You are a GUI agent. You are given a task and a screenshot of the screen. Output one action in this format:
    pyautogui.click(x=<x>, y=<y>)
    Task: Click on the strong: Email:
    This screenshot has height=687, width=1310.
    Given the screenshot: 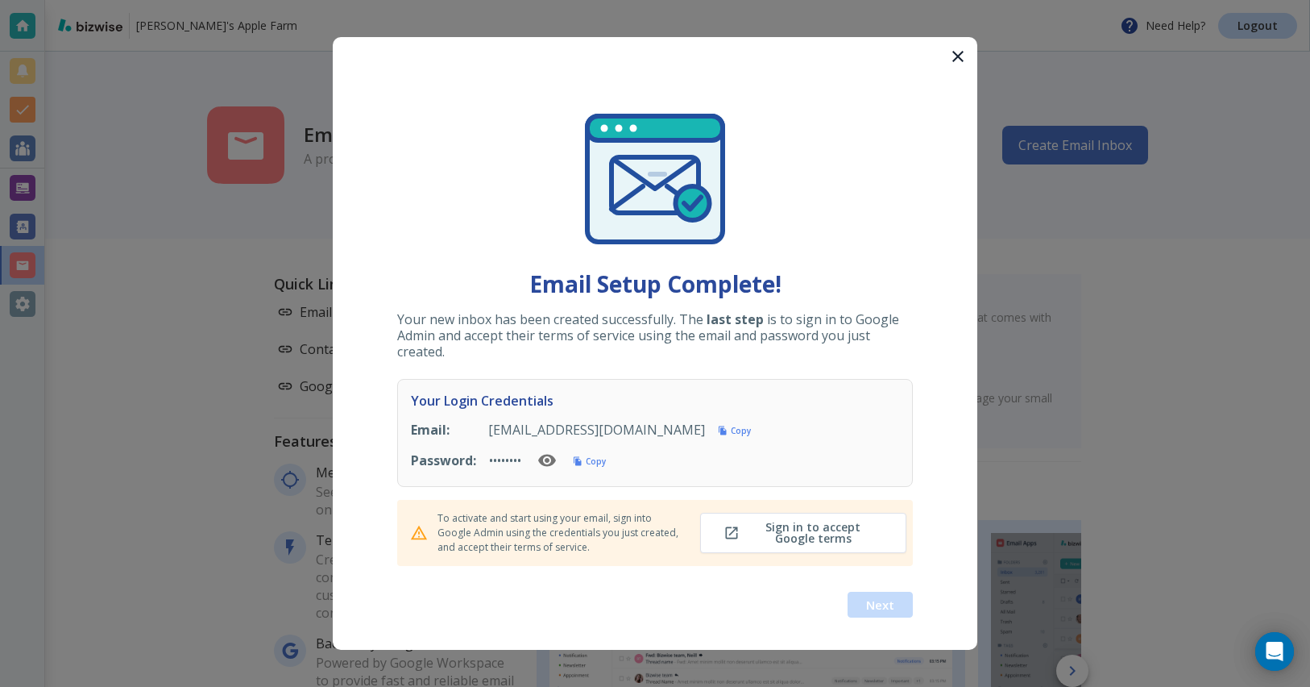 What is the action you would take?
    pyautogui.click(x=430, y=430)
    